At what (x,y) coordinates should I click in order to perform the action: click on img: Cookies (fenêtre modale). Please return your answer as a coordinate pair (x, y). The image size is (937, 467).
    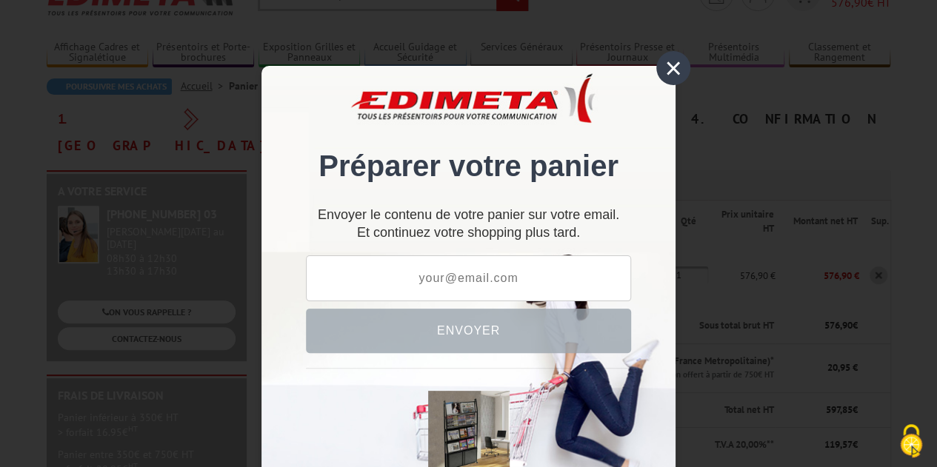
    Looking at the image, I should click on (911, 442).